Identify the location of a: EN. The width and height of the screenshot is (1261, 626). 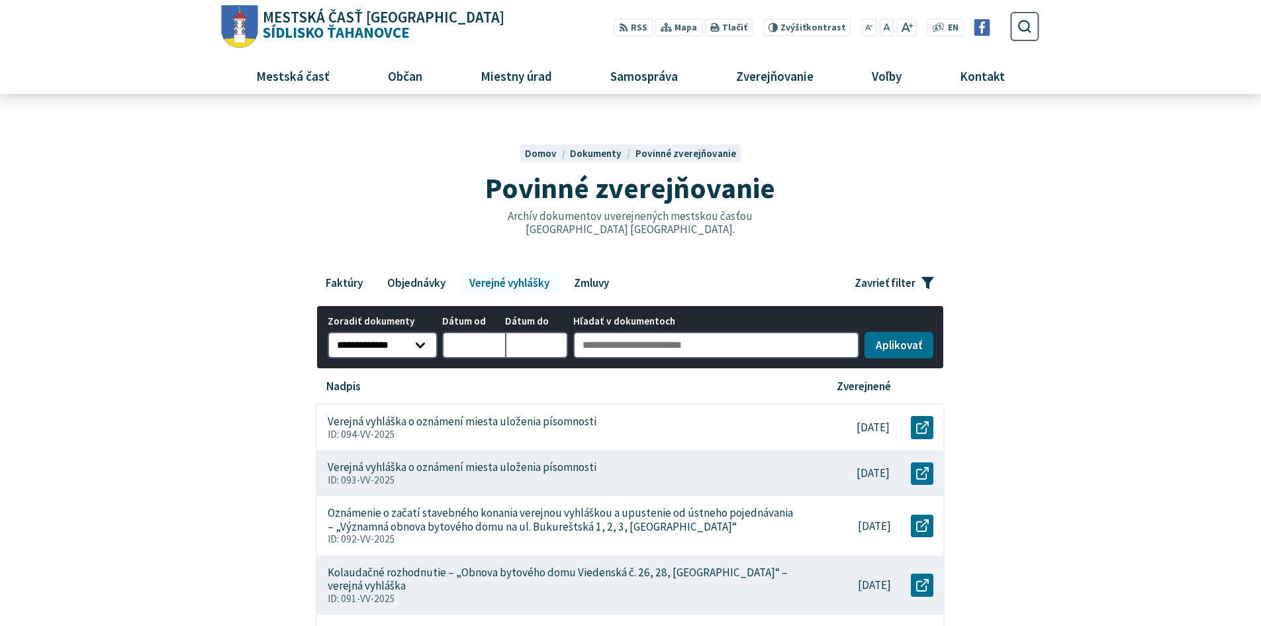
(953, 28).